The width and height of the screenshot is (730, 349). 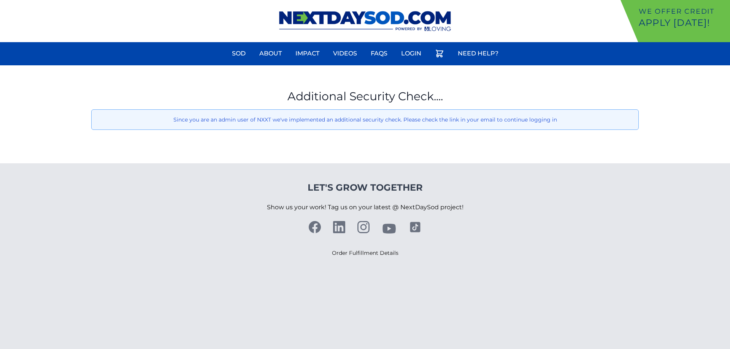 What do you see at coordinates (270, 54) in the screenshot?
I see `a: About` at bounding box center [270, 54].